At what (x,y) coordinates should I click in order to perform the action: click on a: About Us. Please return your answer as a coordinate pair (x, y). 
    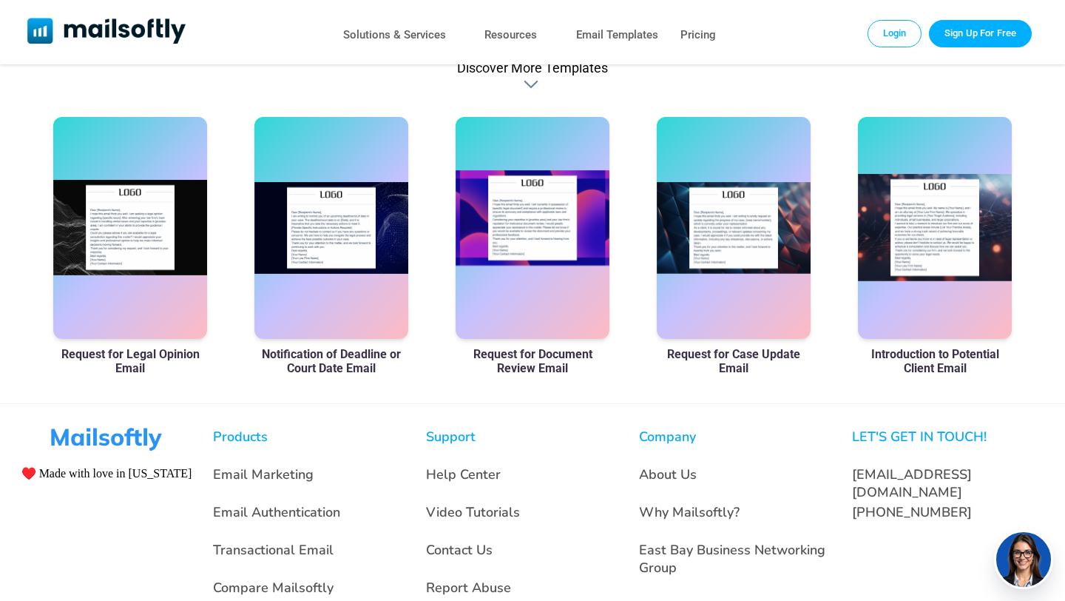
    Looking at the image, I should click on (668, 474).